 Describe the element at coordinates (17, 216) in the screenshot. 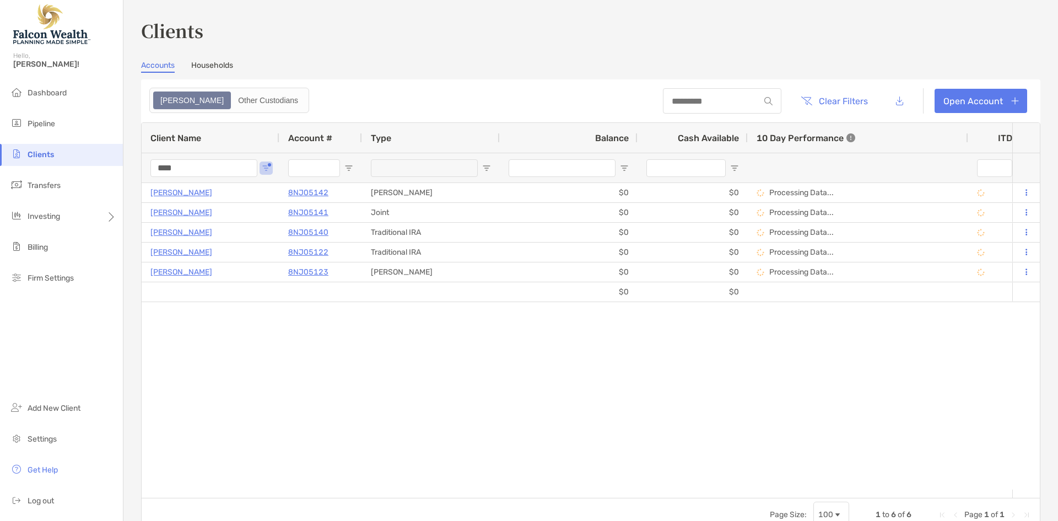

I see `img: investing icon` at that location.